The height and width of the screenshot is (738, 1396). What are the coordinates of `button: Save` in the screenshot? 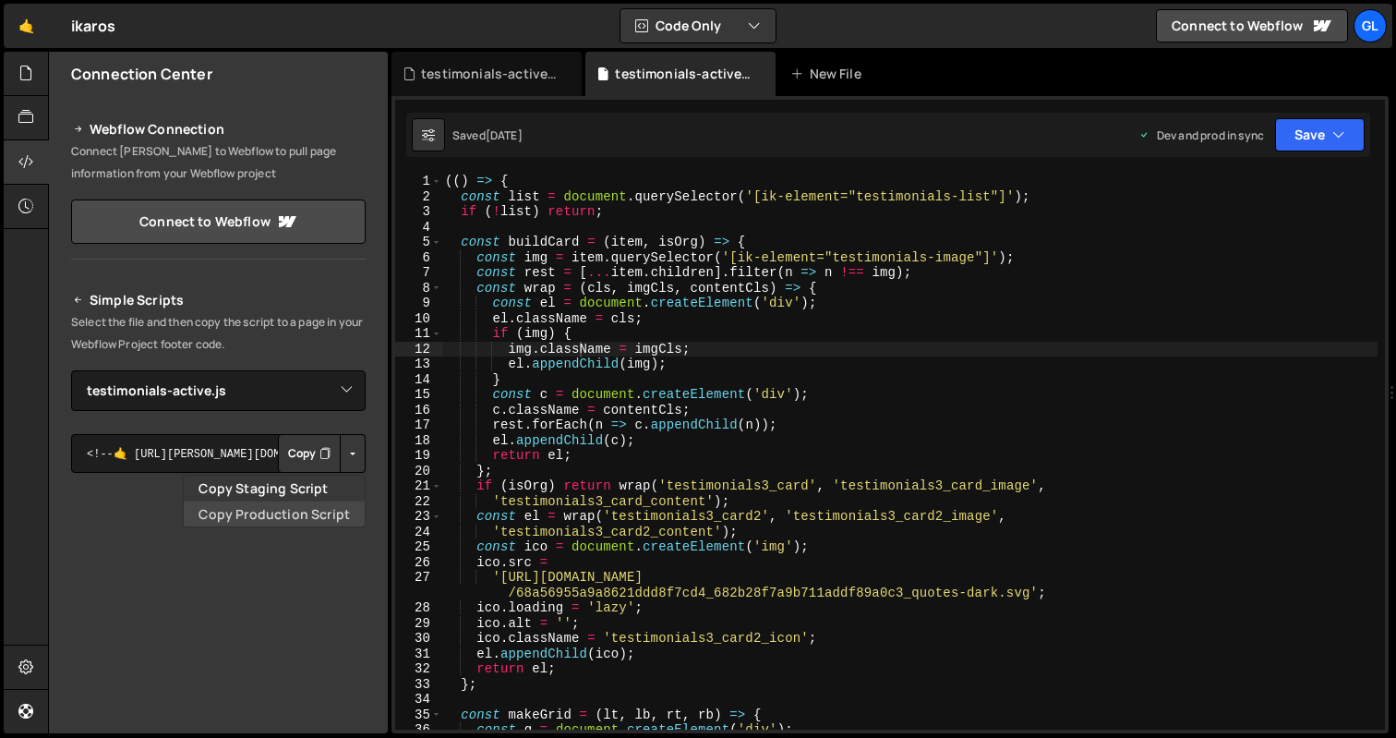 It's located at (1320, 135).